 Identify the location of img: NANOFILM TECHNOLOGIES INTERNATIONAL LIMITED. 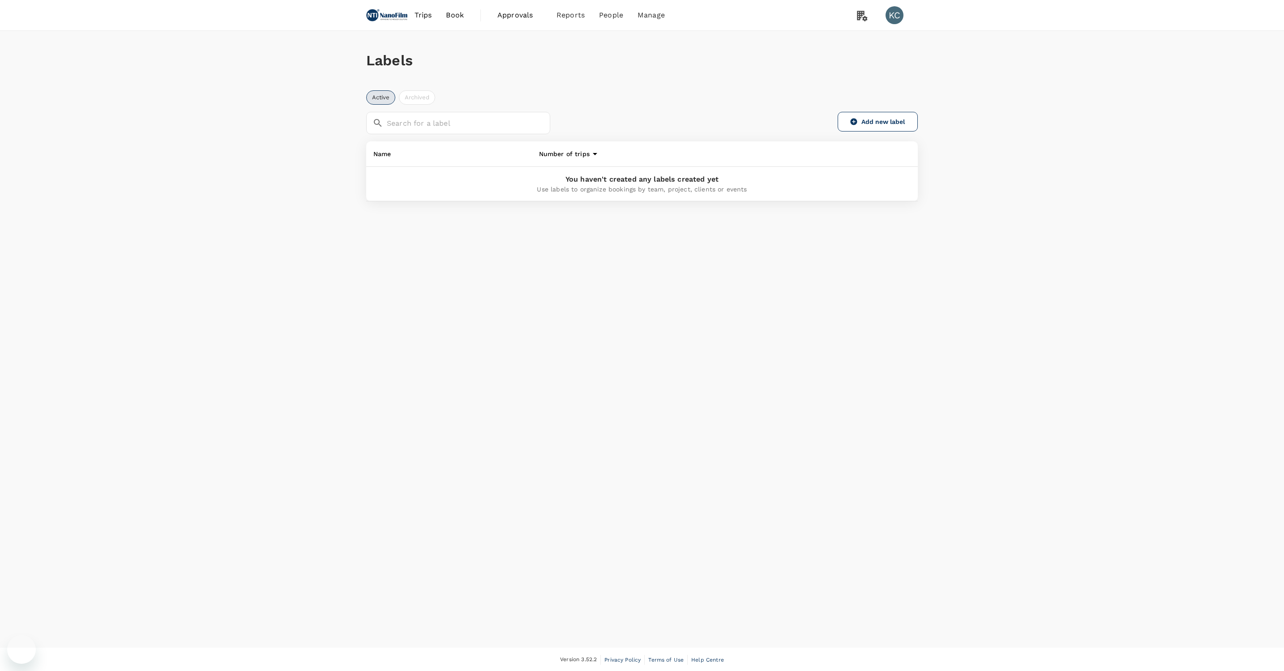
(387, 15).